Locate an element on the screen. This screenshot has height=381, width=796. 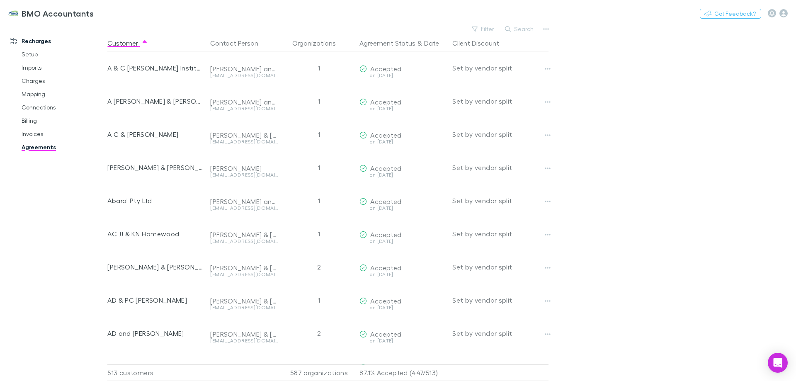
button: Contact Person is located at coordinates (239, 43).